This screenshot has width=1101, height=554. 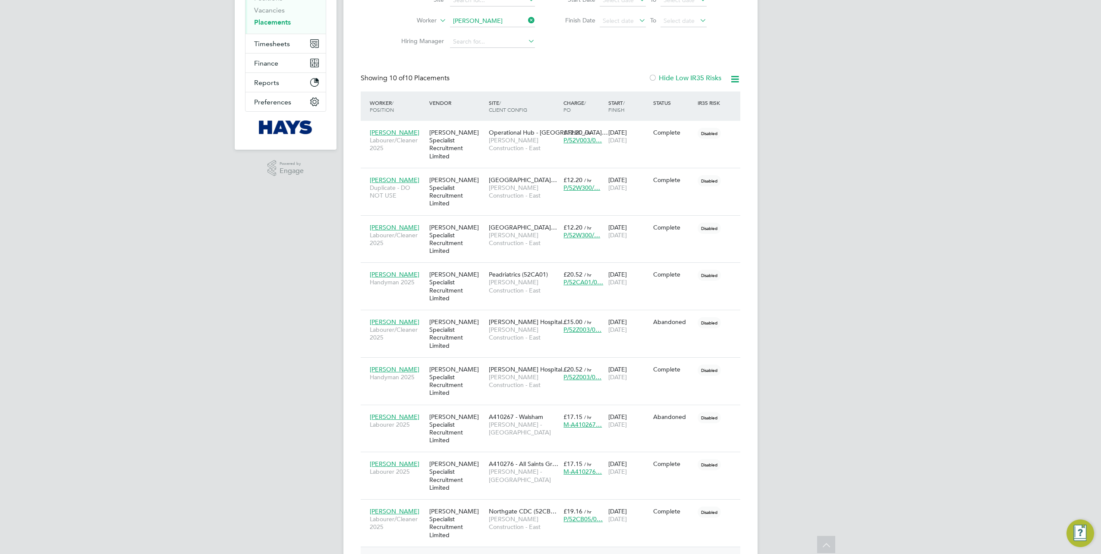 I want to click on span: Duplicate - DO NOT USE, so click(x=397, y=191).